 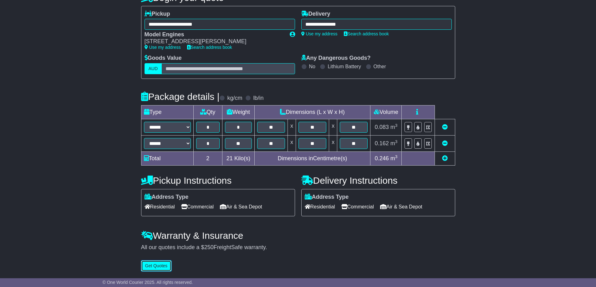 What do you see at coordinates (157, 14) in the screenshot?
I see `label: Pickup` at bounding box center [157, 14].